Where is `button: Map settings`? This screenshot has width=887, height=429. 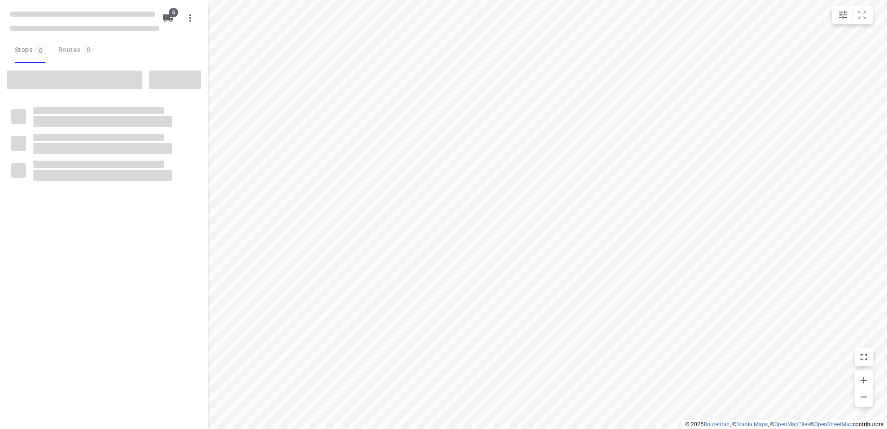 button: Map settings is located at coordinates (843, 15).